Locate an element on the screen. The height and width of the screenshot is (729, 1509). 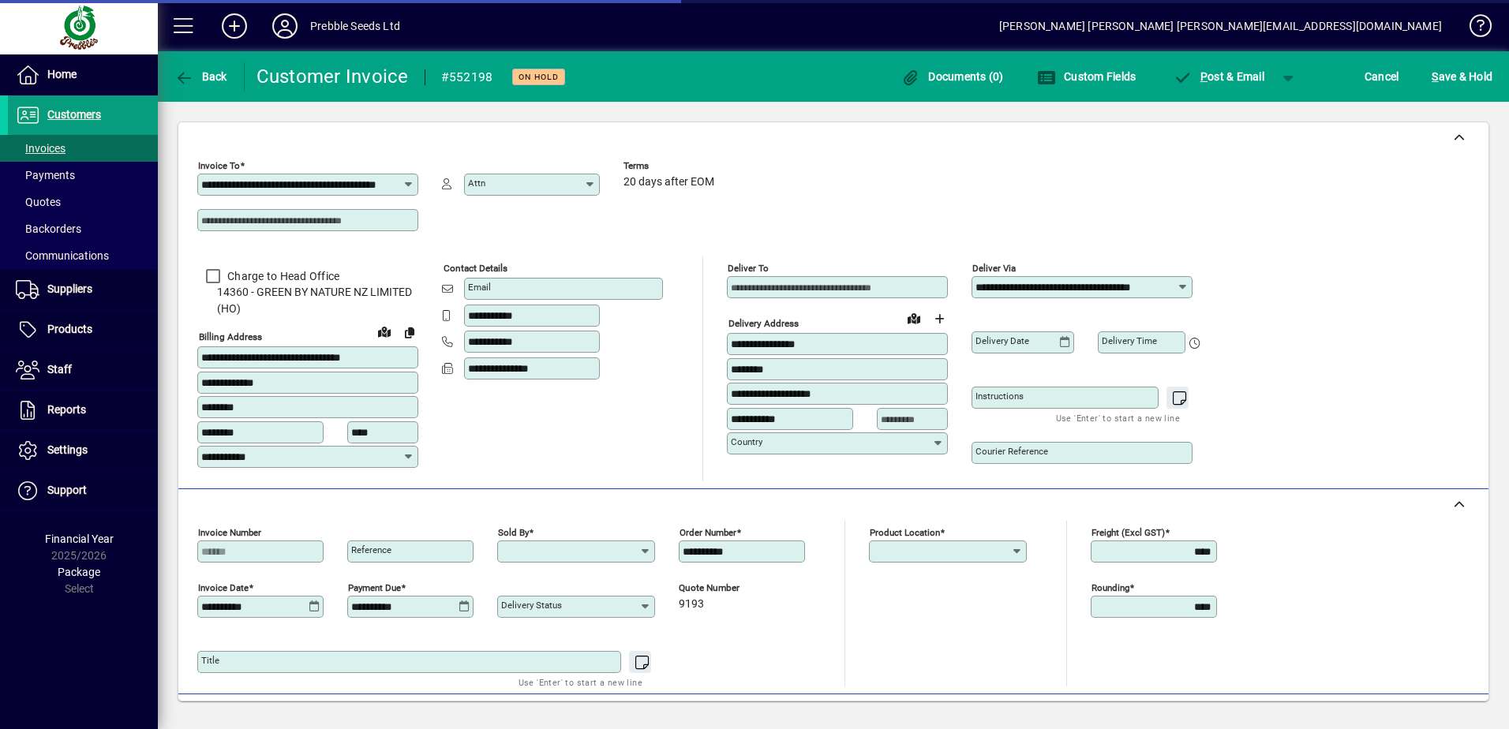
mat-label: Deliver To is located at coordinates (748, 268).